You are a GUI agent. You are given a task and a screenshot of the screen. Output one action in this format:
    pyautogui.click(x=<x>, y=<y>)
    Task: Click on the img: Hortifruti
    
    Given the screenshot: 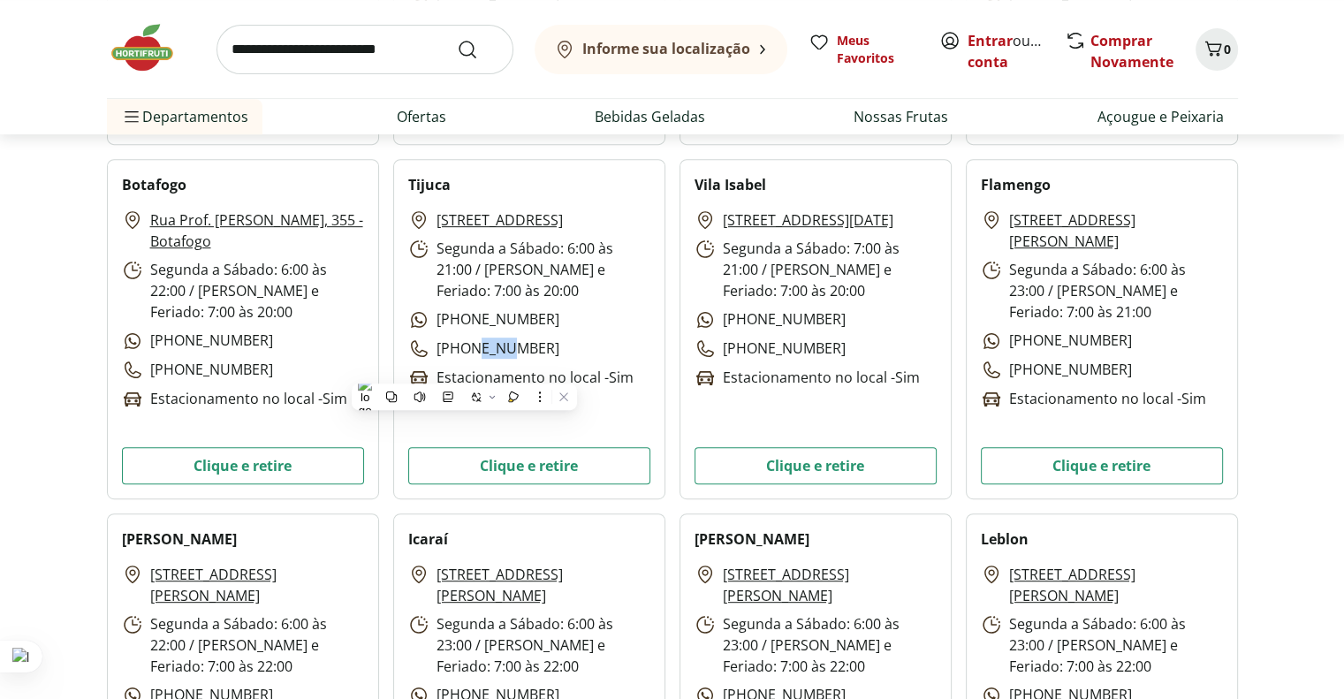 What is the action you would take?
    pyautogui.click(x=151, y=48)
    